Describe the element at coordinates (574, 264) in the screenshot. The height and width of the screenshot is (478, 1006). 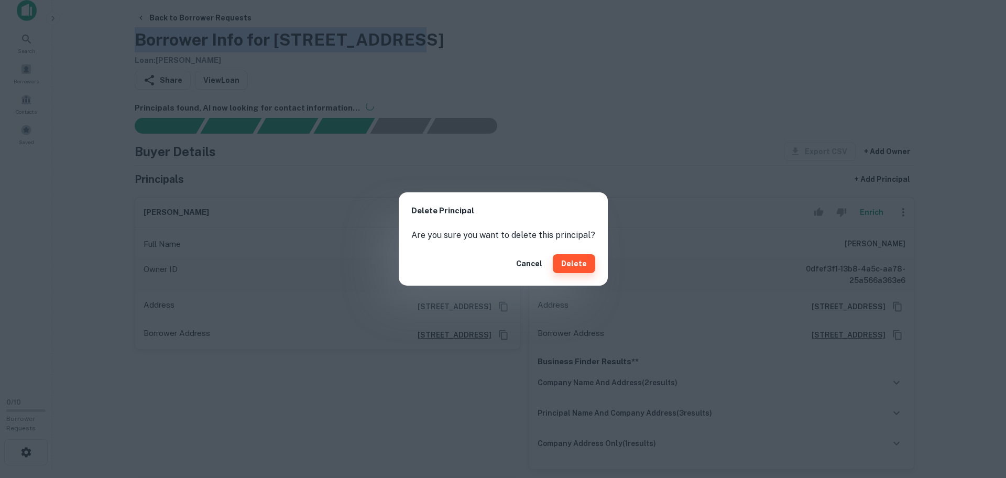
I see `button: Delete` at that location.